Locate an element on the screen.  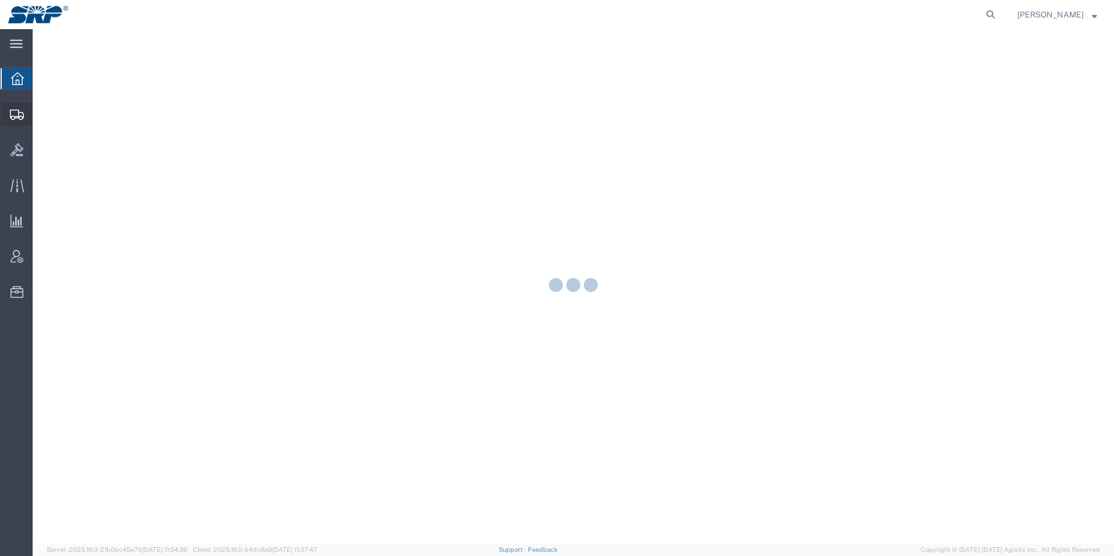
span: Ed Simmons is located at coordinates (1051, 15).